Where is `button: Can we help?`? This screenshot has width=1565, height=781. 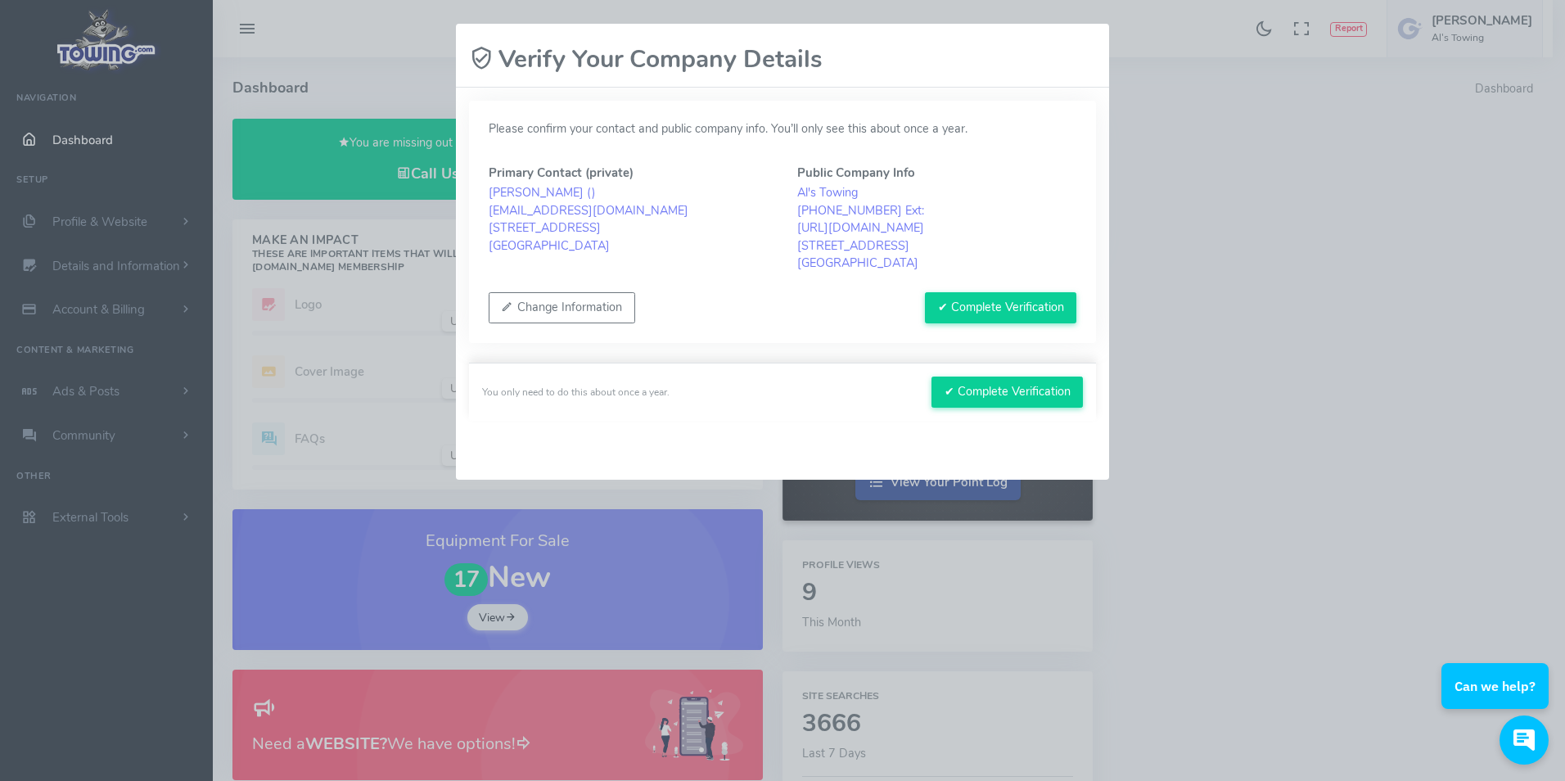 button: Can we help? is located at coordinates (65, 68).